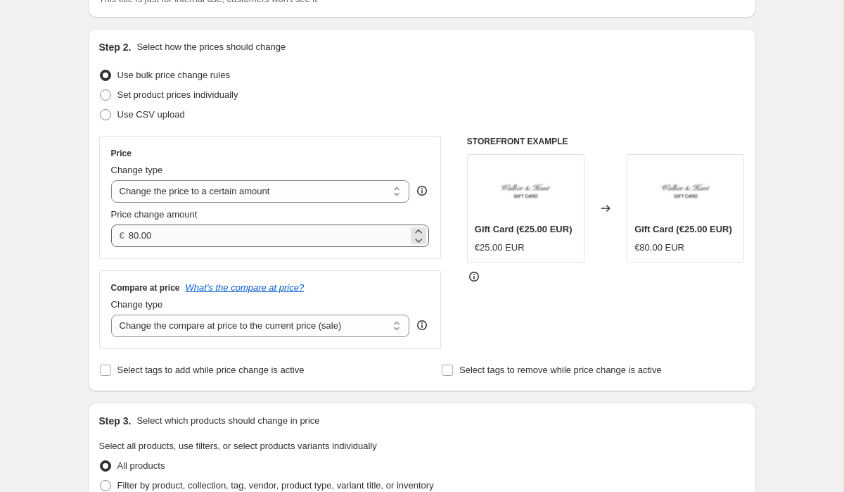  I want to click on p: Select how the prices should change, so click(211, 47).